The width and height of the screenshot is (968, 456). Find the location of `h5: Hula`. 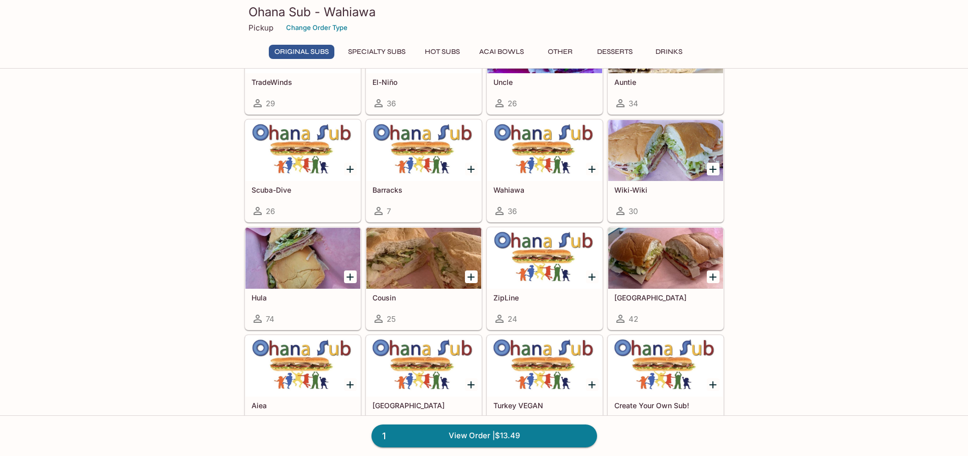

h5: Hula is located at coordinates (303, 297).